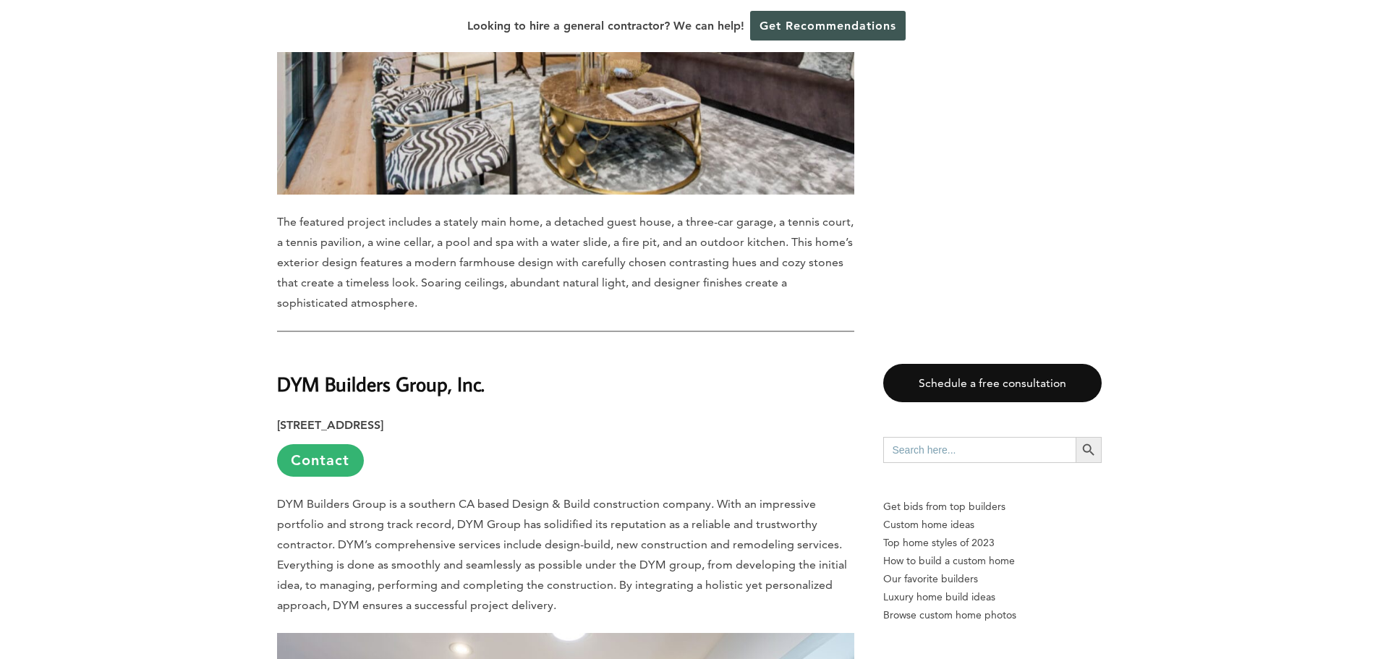  Describe the element at coordinates (566, 555) in the screenshot. I see `p: DYM Builders Group is a southern CA based Design & Build construction company. With an impressive...` at that location.